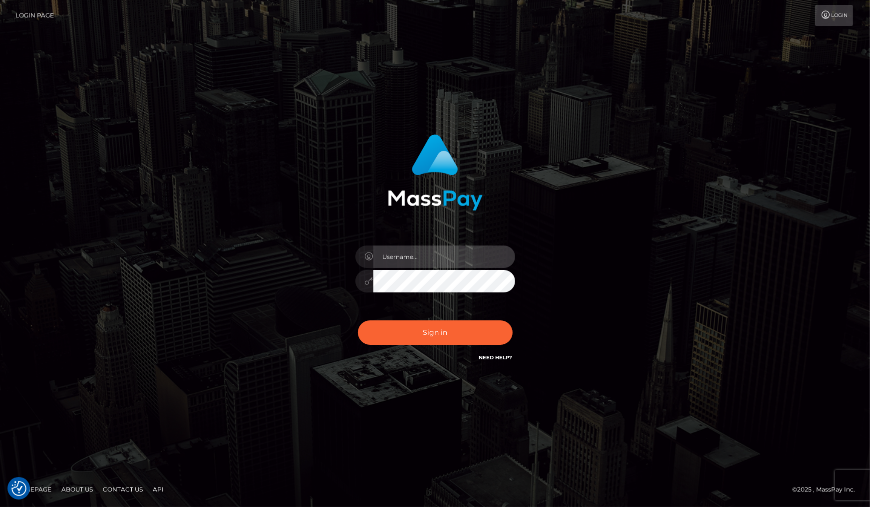 The height and width of the screenshot is (507, 870). I want to click on a: Contact Us, so click(123, 489).